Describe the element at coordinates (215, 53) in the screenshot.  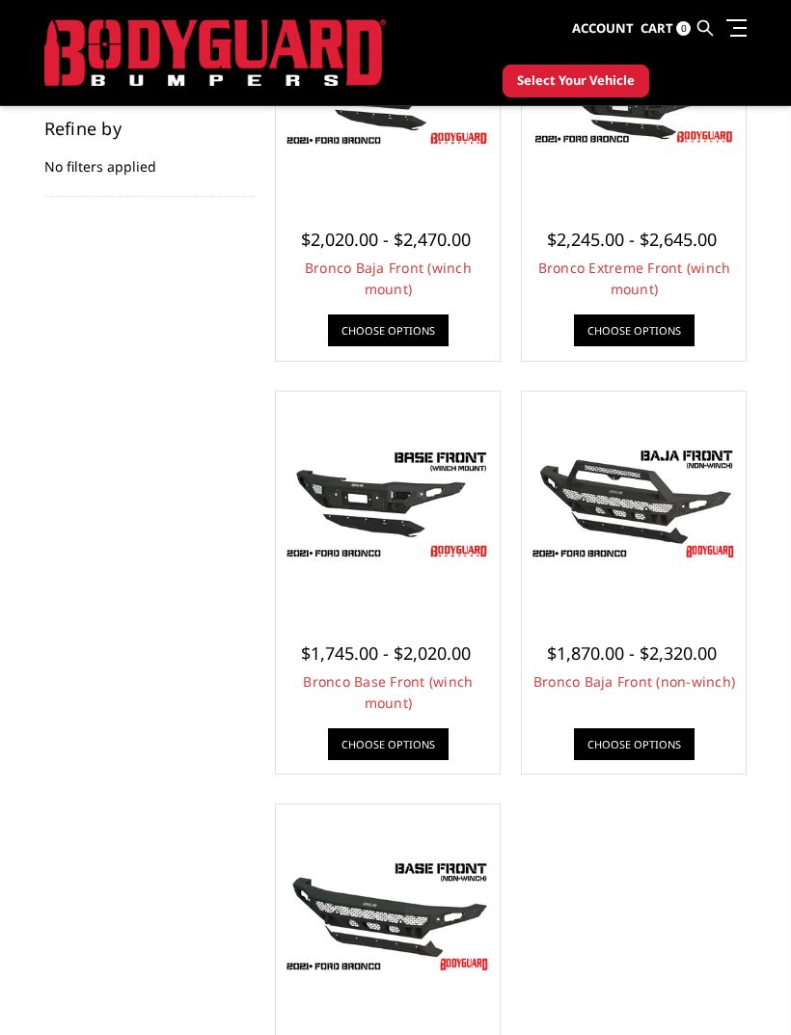
I see `img: BODYGUARD BUMPERS` at that location.